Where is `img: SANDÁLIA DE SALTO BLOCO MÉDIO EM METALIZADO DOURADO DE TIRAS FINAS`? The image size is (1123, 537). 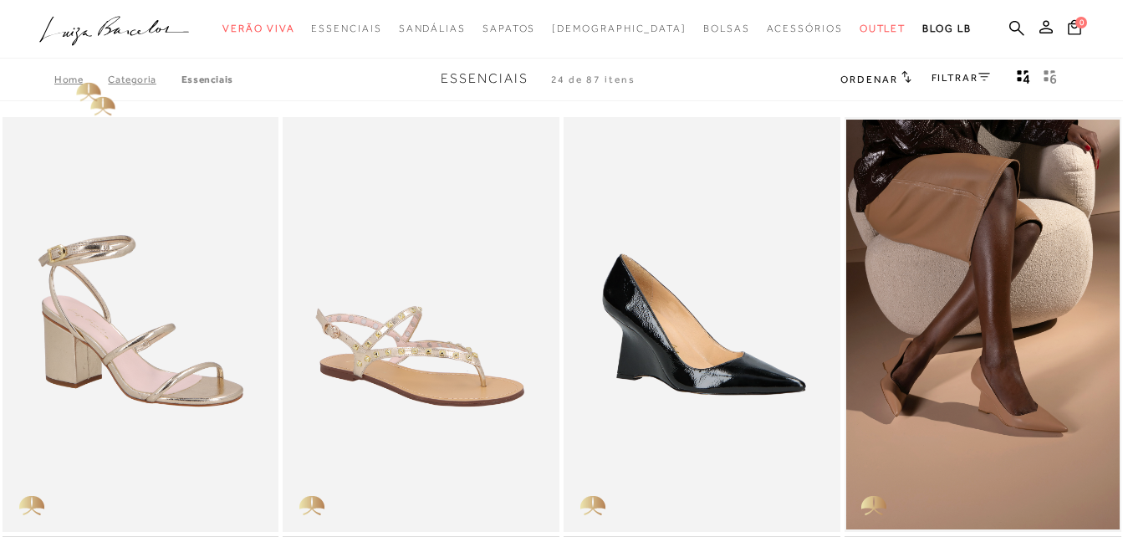
img: SANDÁLIA DE SALTO BLOCO MÉDIO EM METALIZADO DOURADO DE TIRAS FINAS is located at coordinates (140, 324).